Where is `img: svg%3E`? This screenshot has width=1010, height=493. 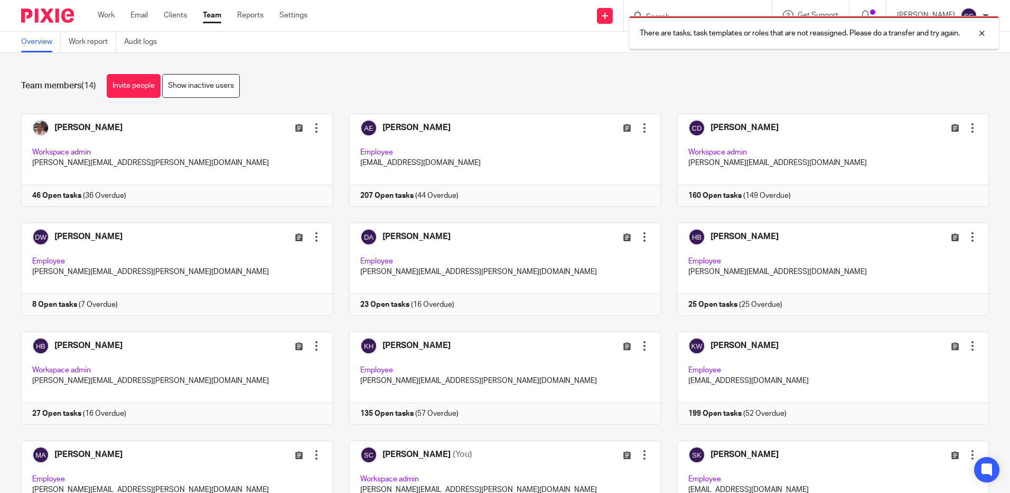 img: svg%3E is located at coordinates (969, 16).